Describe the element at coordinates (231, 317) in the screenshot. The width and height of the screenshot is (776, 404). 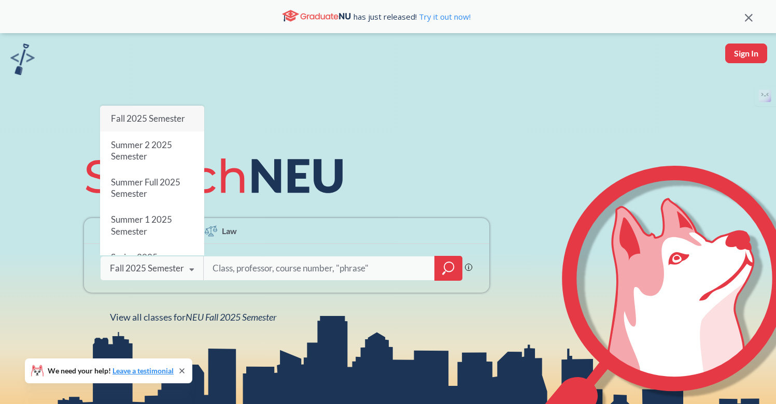
I see `span: NEU Fall 2025 Semester` at that location.